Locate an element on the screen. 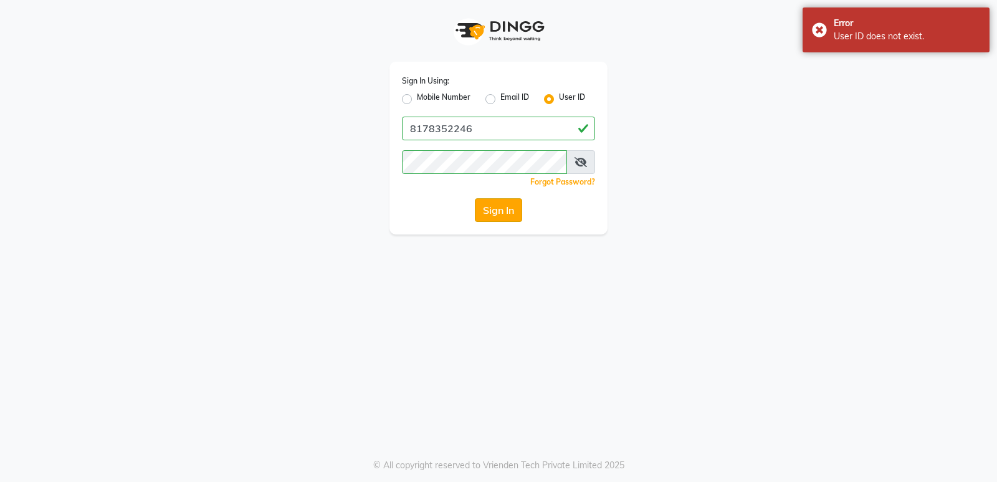 This screenshot has width=997, height=482. img: logo1.svg is located at coordinates (499, 31).